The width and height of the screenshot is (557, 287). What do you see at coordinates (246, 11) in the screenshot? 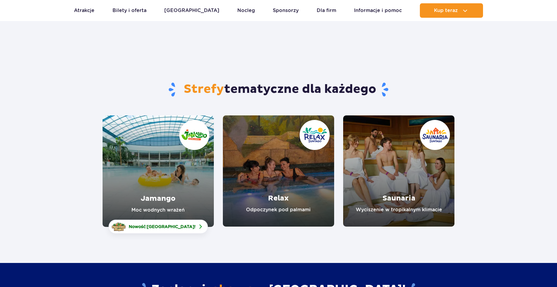
I see `a: Nocleg` at bounding box center [246, 11].